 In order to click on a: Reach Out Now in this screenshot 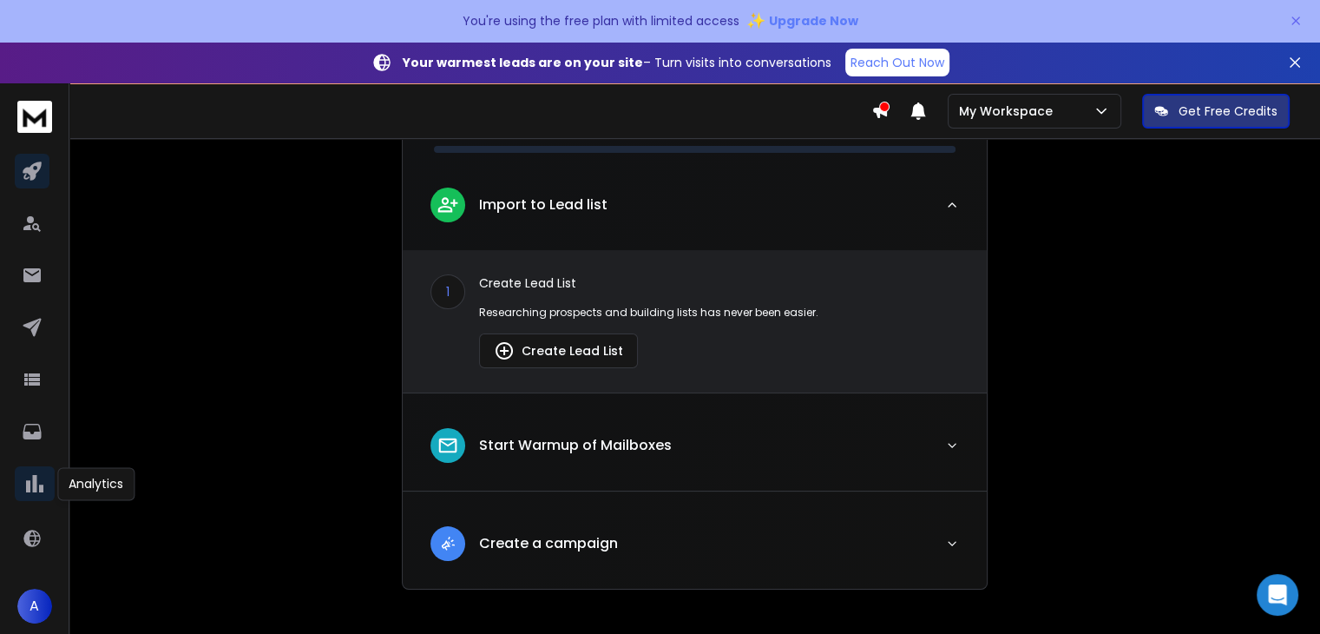, I will do `click(897, 62)`.